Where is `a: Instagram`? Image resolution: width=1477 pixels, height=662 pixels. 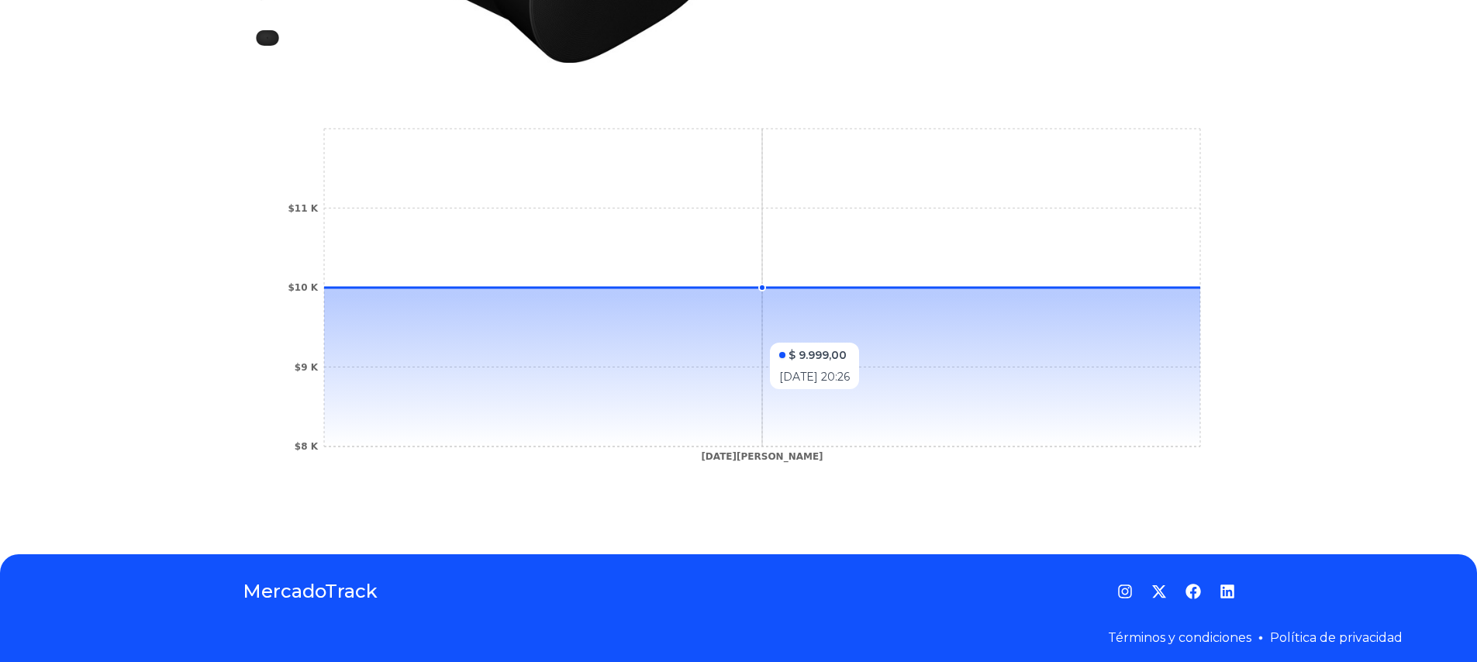 a: Instagram is located at coordinates (1125, 592).